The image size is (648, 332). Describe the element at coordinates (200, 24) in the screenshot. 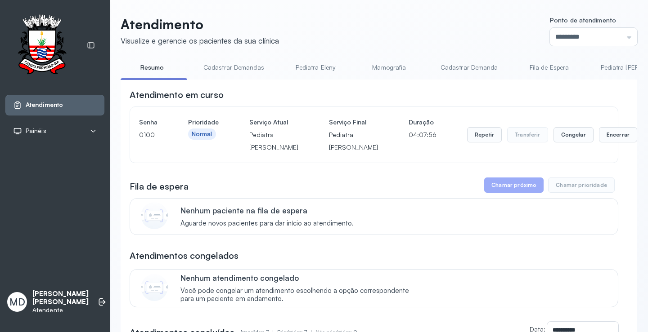

I see `p: Atendimento` at that location.